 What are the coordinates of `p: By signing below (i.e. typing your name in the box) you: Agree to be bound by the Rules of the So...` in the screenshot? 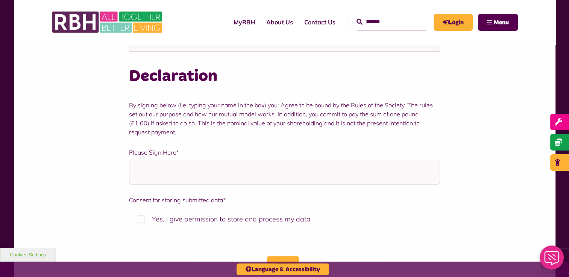 It's located at (284, 119).